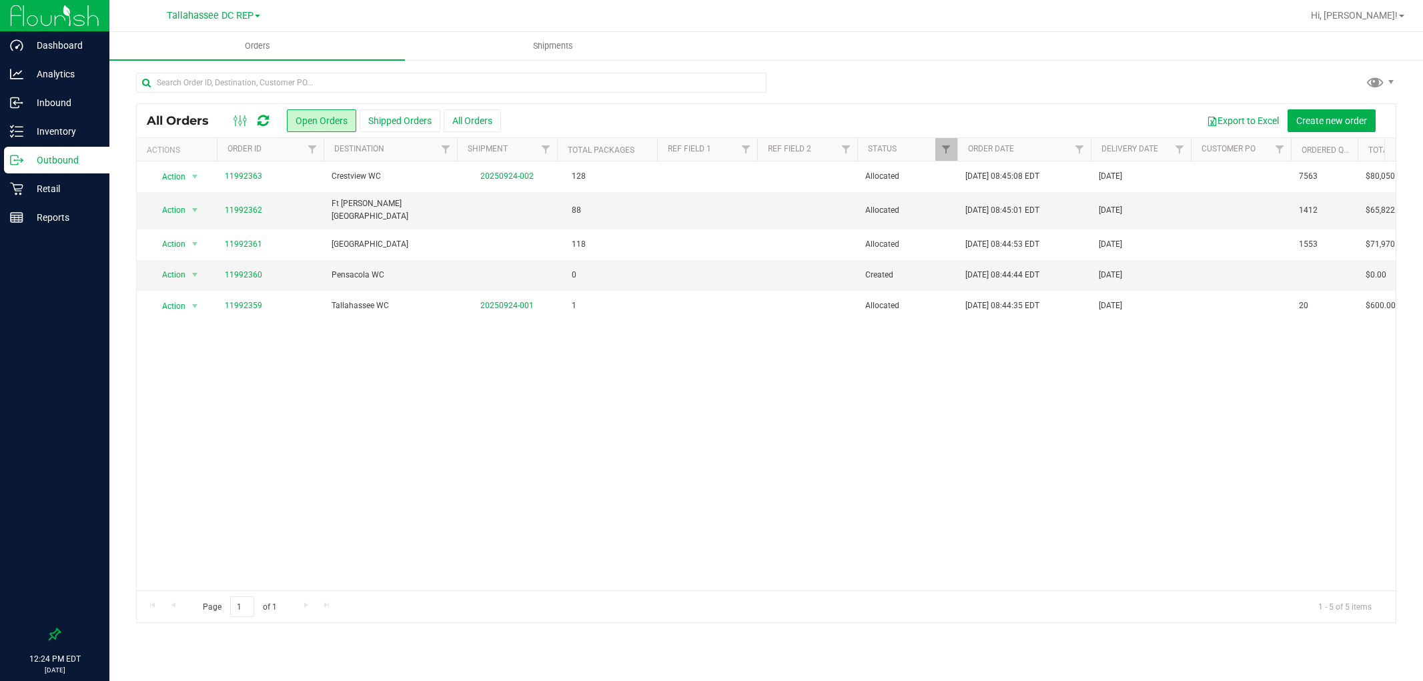  What do you see at coordinates (63, 103) in the screenshot?
I see `p: Inbound` at bounding box center [63, 103].